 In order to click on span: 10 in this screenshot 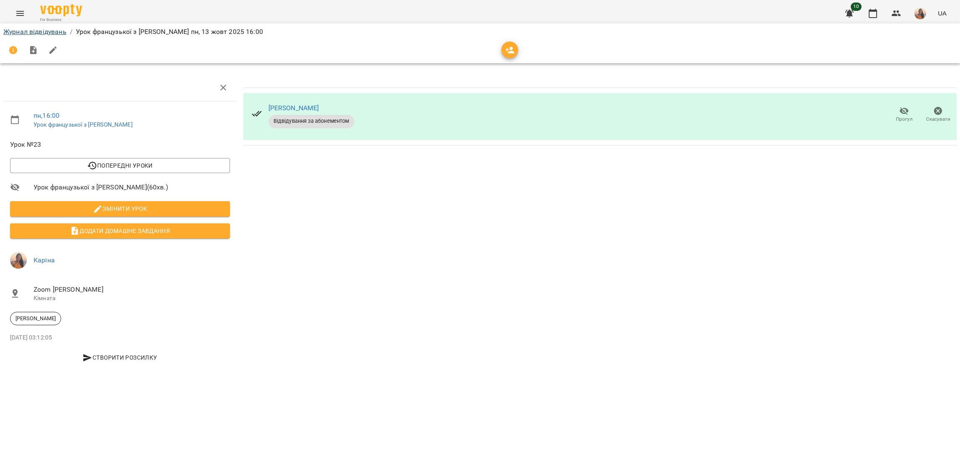, I will do `click(856, 7)`.